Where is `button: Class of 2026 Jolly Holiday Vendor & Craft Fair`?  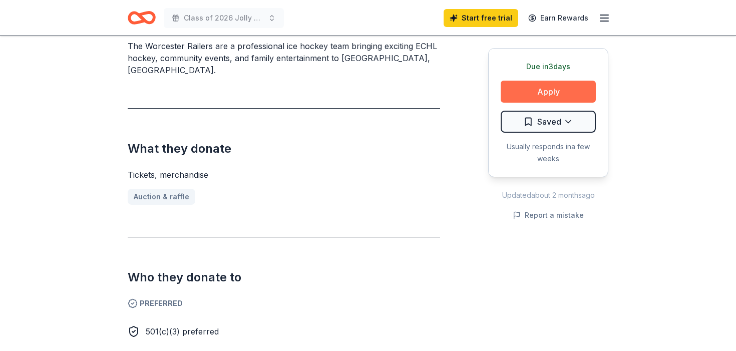
button: Class of 2026 Jolly Holiday Vendor & Craft Fair is located at coordinates (224, 18).